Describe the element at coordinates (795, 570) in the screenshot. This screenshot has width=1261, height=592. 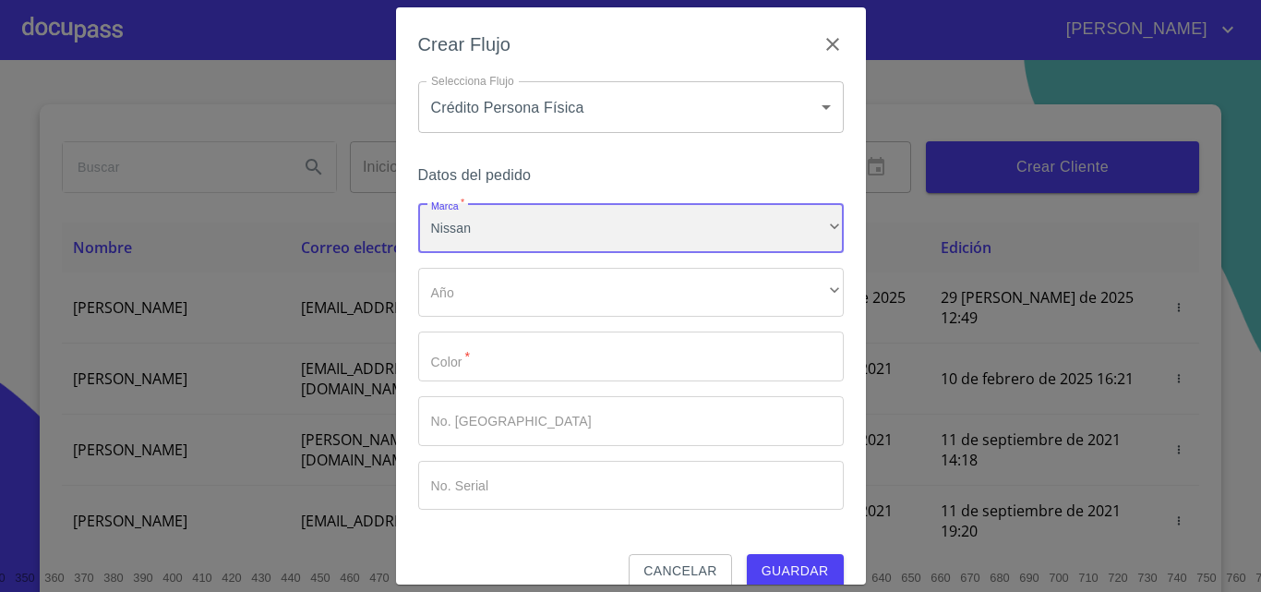
I see `button: Guardar` at that location.